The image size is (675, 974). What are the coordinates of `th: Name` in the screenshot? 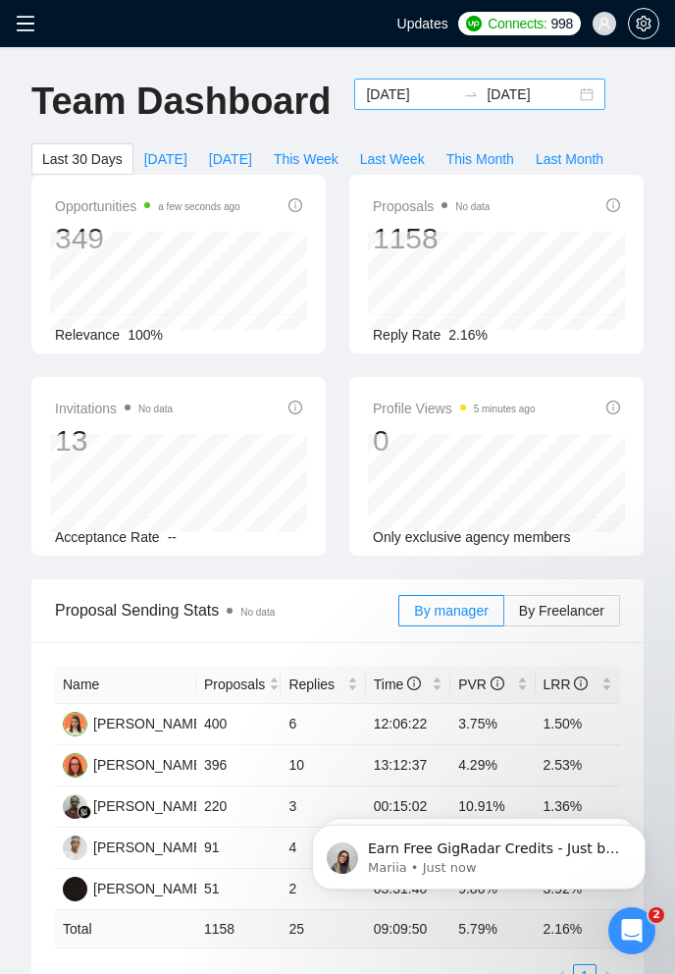 It's located at (126, 684).